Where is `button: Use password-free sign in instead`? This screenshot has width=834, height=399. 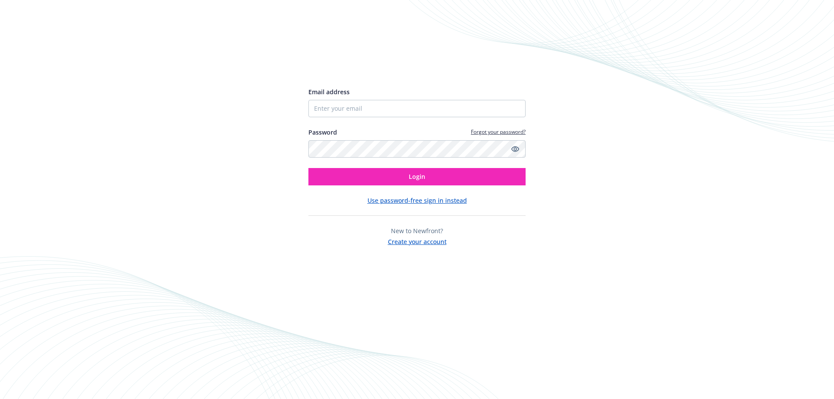 button: Use password-free sign in instead is located at coordinates (417, 200).